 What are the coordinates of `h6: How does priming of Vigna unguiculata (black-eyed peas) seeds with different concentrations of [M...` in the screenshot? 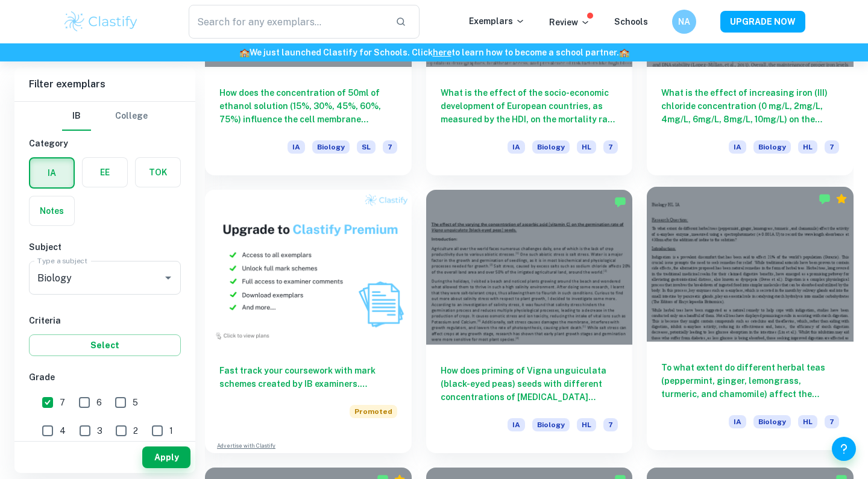 It's located at (529, 384).